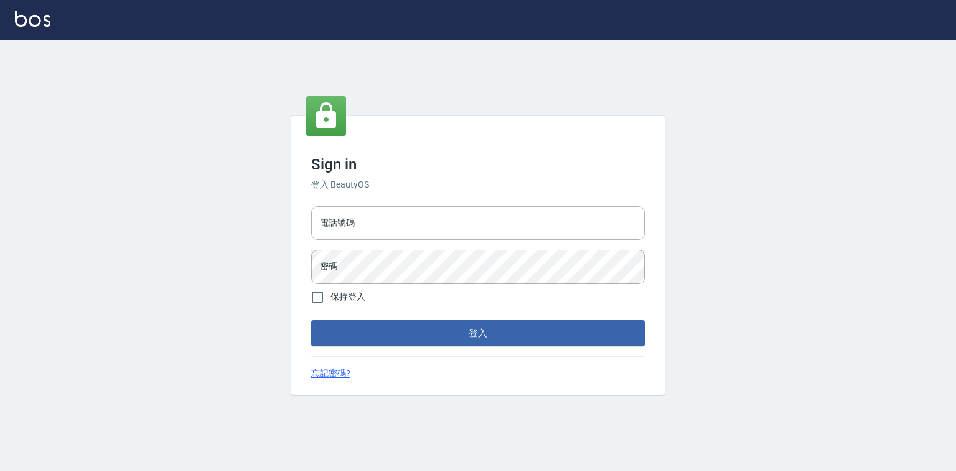 Image resolution: width=956 pixels, height=471 pixels. What do you see at coordinates (478, 184) in the screenshot?
I see `h6: 登入 BeautyOS` at bounding box center [478, 184].